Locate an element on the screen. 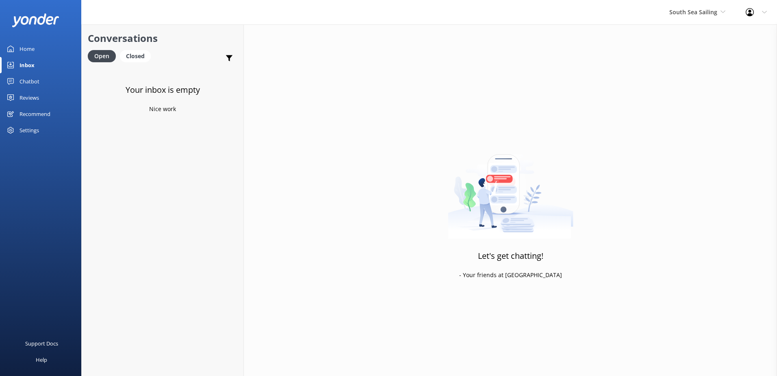 Image resolution: width=777 pixels, height=376 pixels. a: Closed is located at coordinates (137, 56).